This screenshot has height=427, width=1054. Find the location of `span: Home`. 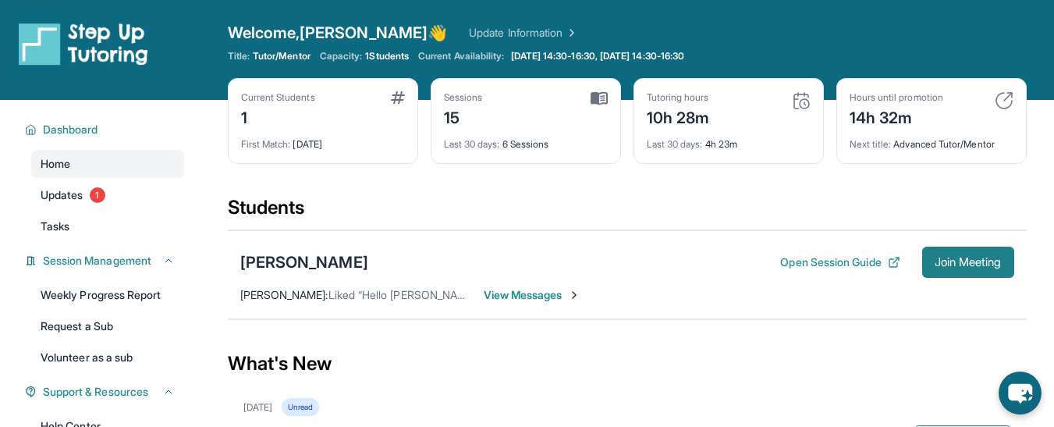

span: Home is located at coordinates (55, 164).